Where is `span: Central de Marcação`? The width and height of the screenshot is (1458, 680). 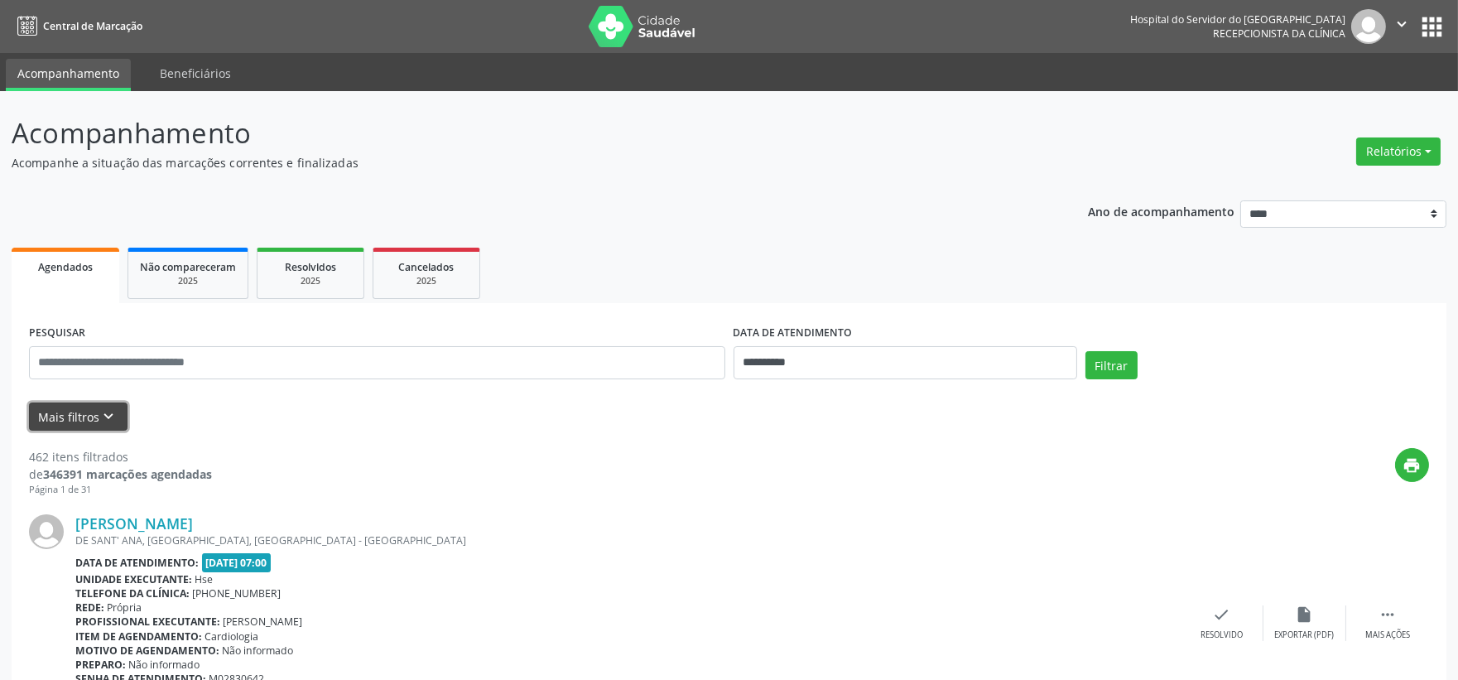 span: Central de Marcação is located at coordinates (93, 26).